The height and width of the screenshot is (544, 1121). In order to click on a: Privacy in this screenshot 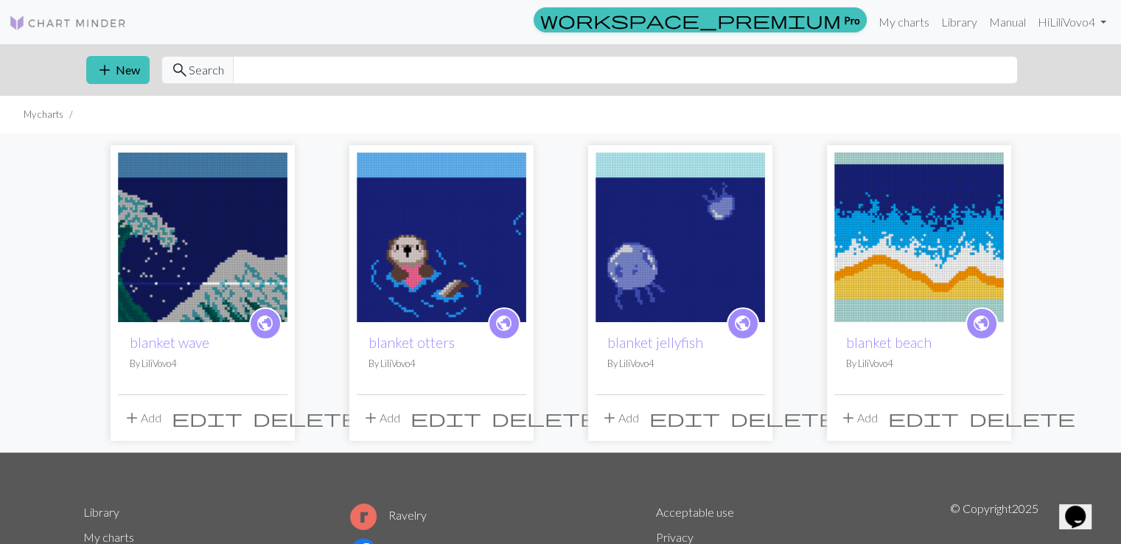, I will do `click(675, 537)`.